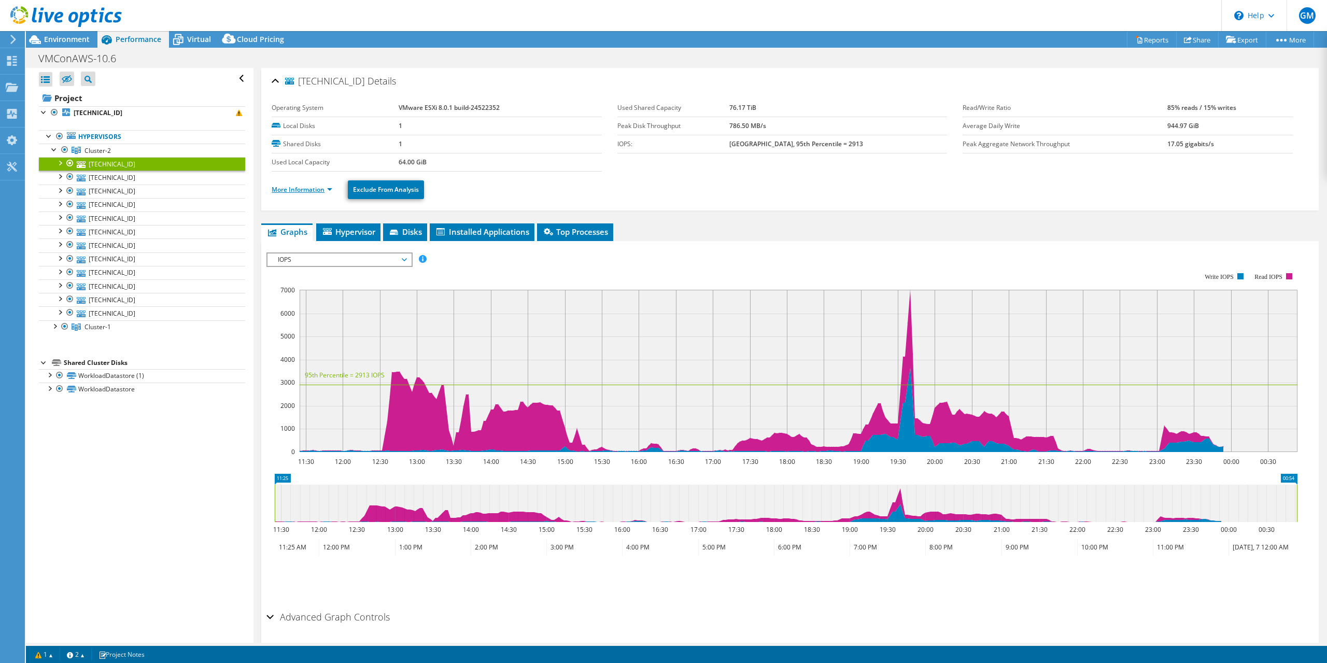  What do you see at coordinates (482, 232) in the screenshot?
I see `span: Installed Applications` at bounding box center [482, 232].